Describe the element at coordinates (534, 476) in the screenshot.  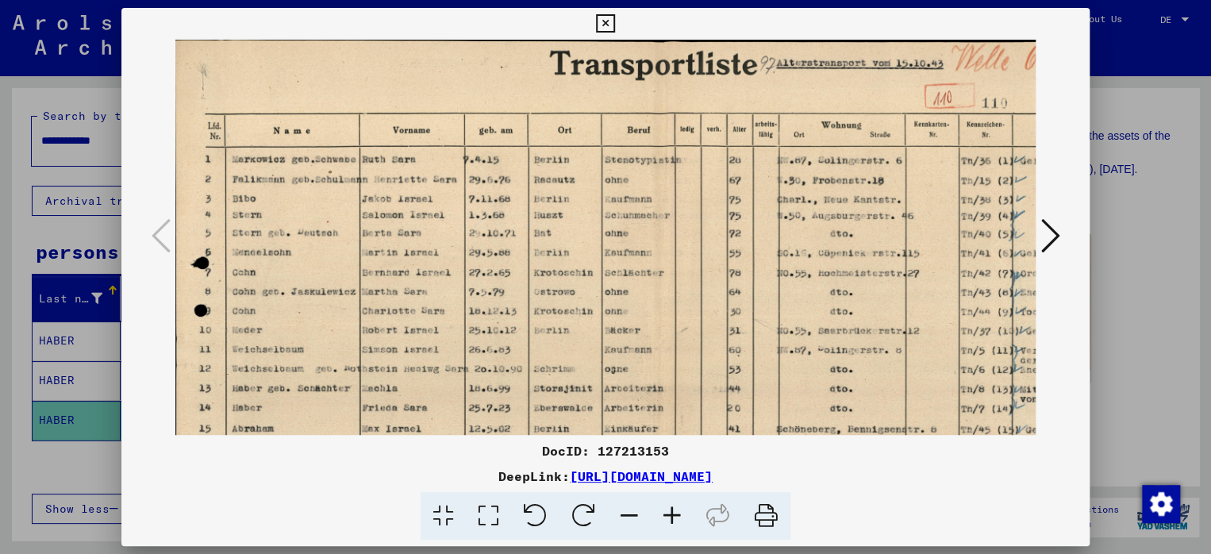
I see `font: DeepLink:` at that location.